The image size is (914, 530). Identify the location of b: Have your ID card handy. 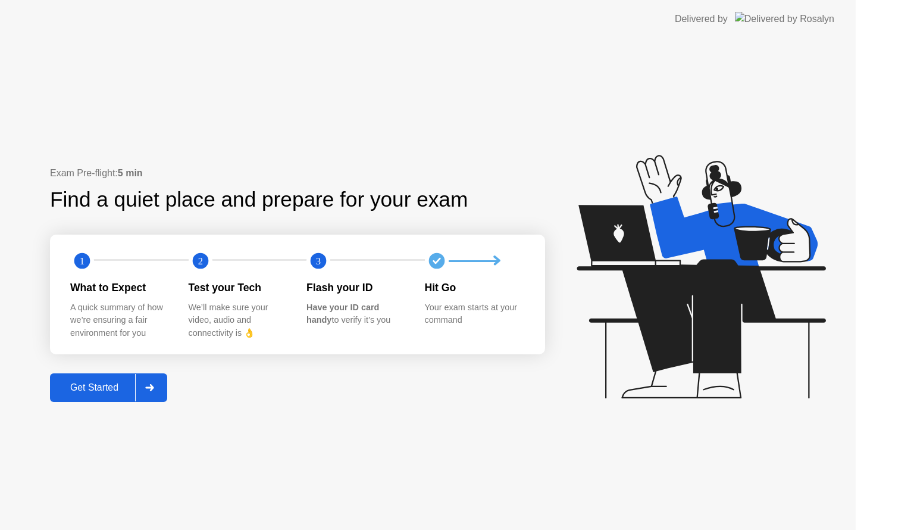
(343, 314).